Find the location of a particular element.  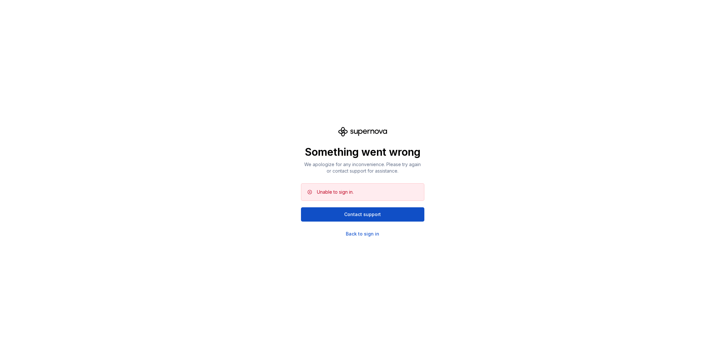

div: Back to sign in is located at coordinates (362, 234).